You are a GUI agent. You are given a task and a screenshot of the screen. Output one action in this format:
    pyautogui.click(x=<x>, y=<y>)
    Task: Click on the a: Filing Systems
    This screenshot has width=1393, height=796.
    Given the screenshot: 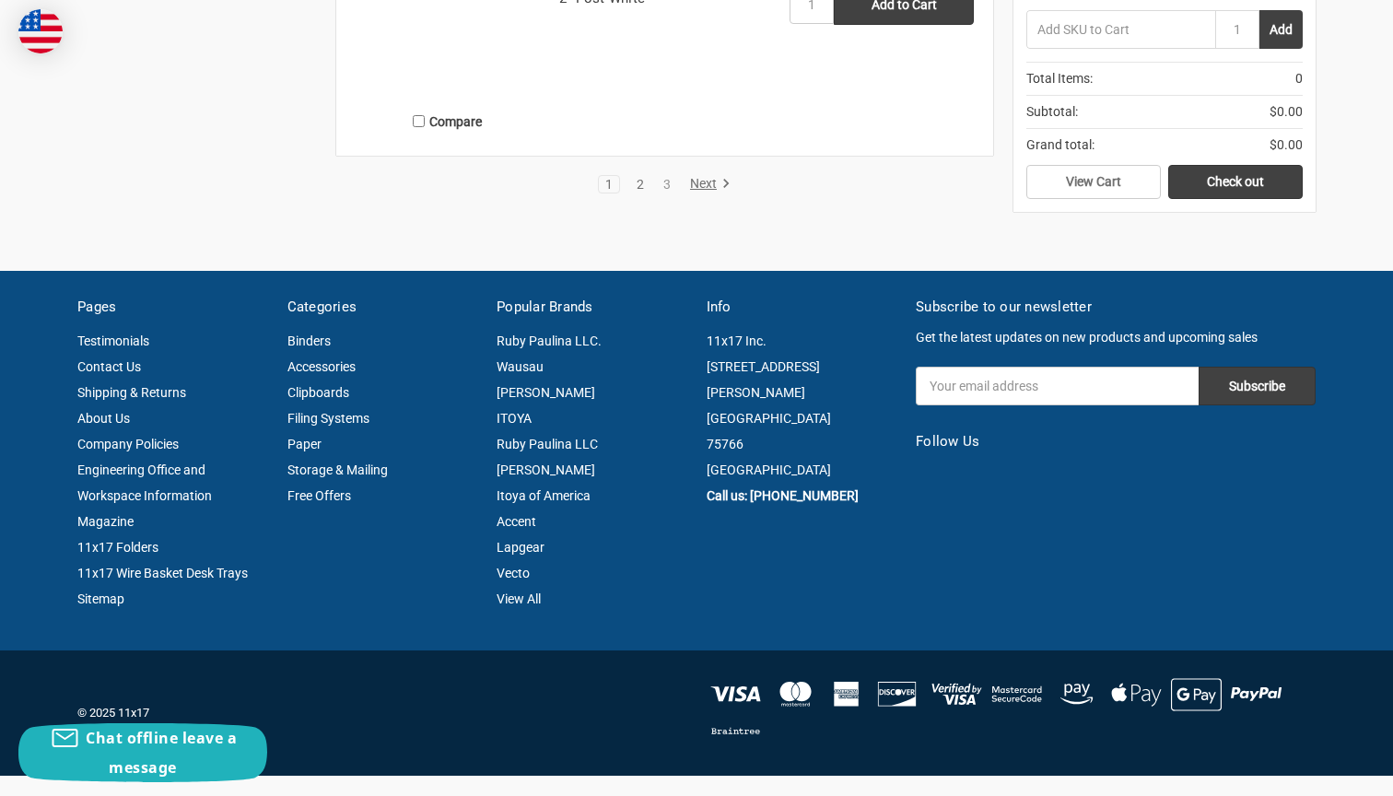 What is the action you would take?
    pyautogui.click(x=328, y=418)
    